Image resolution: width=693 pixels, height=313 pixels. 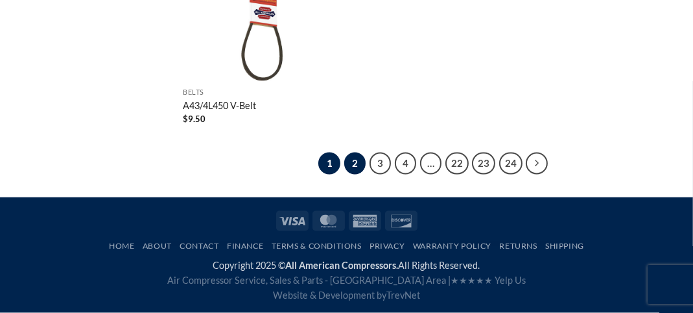 What do you see at coordinates (355, 163) in the screenshot?
I see `a: 2` at bounding box center [355, 163].